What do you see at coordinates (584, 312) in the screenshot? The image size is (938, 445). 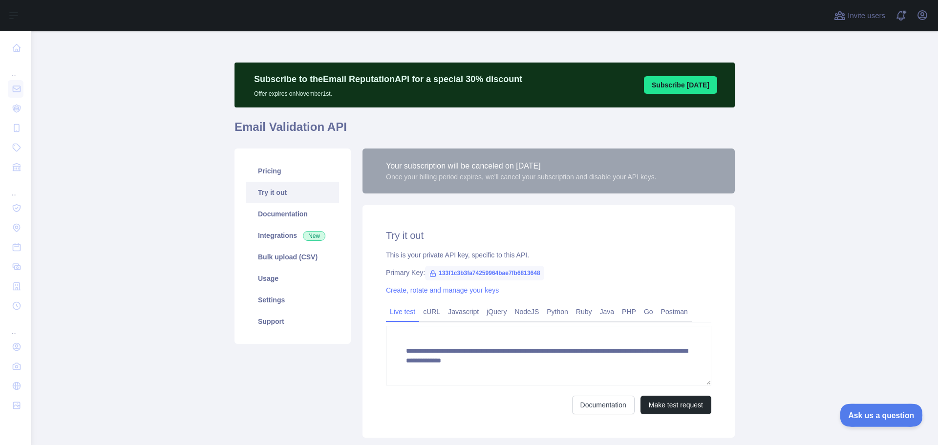 I see `a: Ruby` at bounding box center [584, 312].